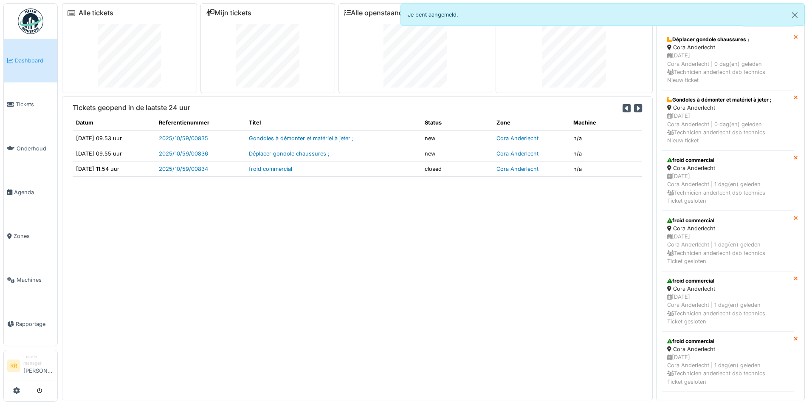  Describe the element at coordinates (31, 280) in the screenshot. I see `a: Machines` at that location.